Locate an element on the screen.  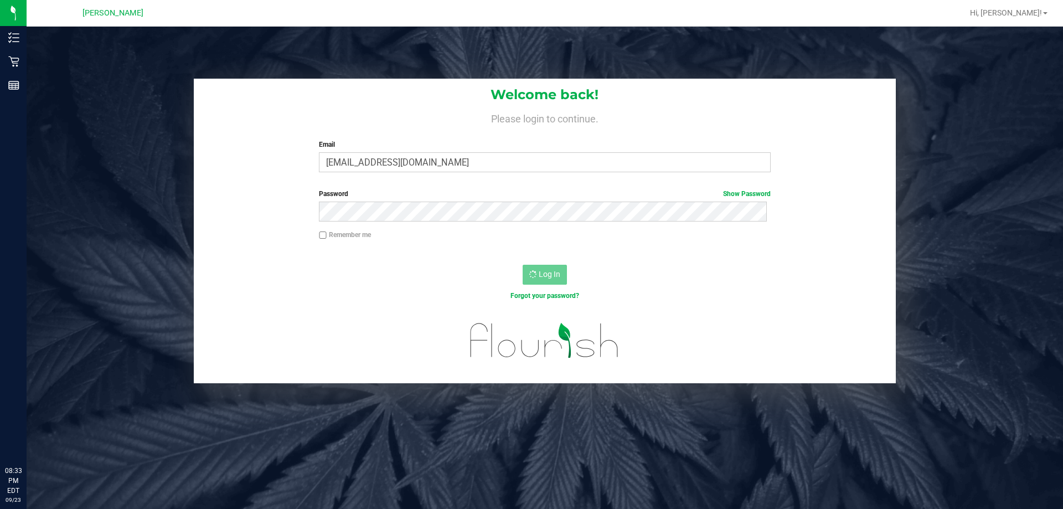
label: Email is located at coordinates (544, 144).